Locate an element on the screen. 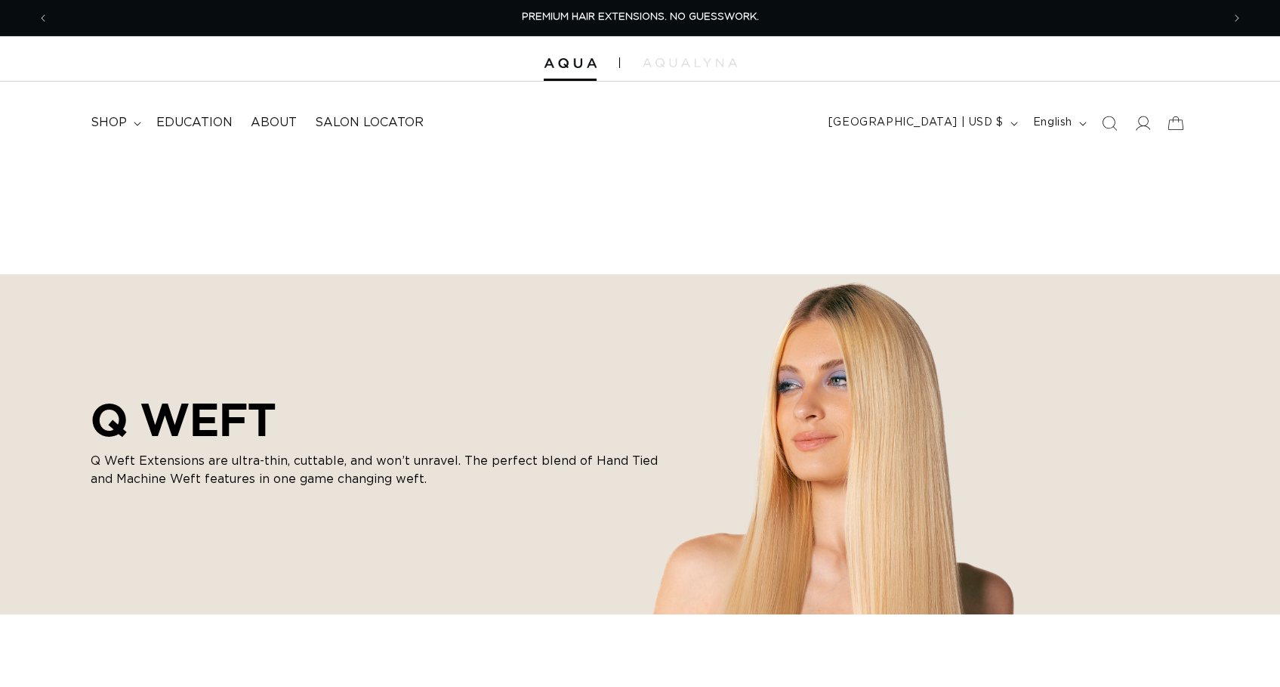 The height and width of the screenshot is (687, 1280). p: Q Weft Extensions are ultra-thin, cuttable, and won’t unravel. The perfect blend of Hand Tied and... is located at coordinates (378, 470).